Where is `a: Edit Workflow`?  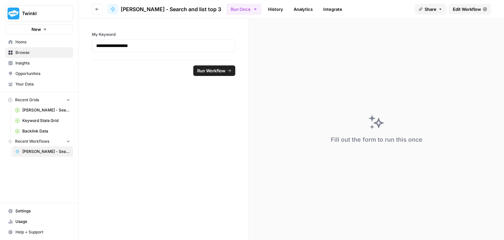
a: Edit Workflow is located at coordinates (470, 9).